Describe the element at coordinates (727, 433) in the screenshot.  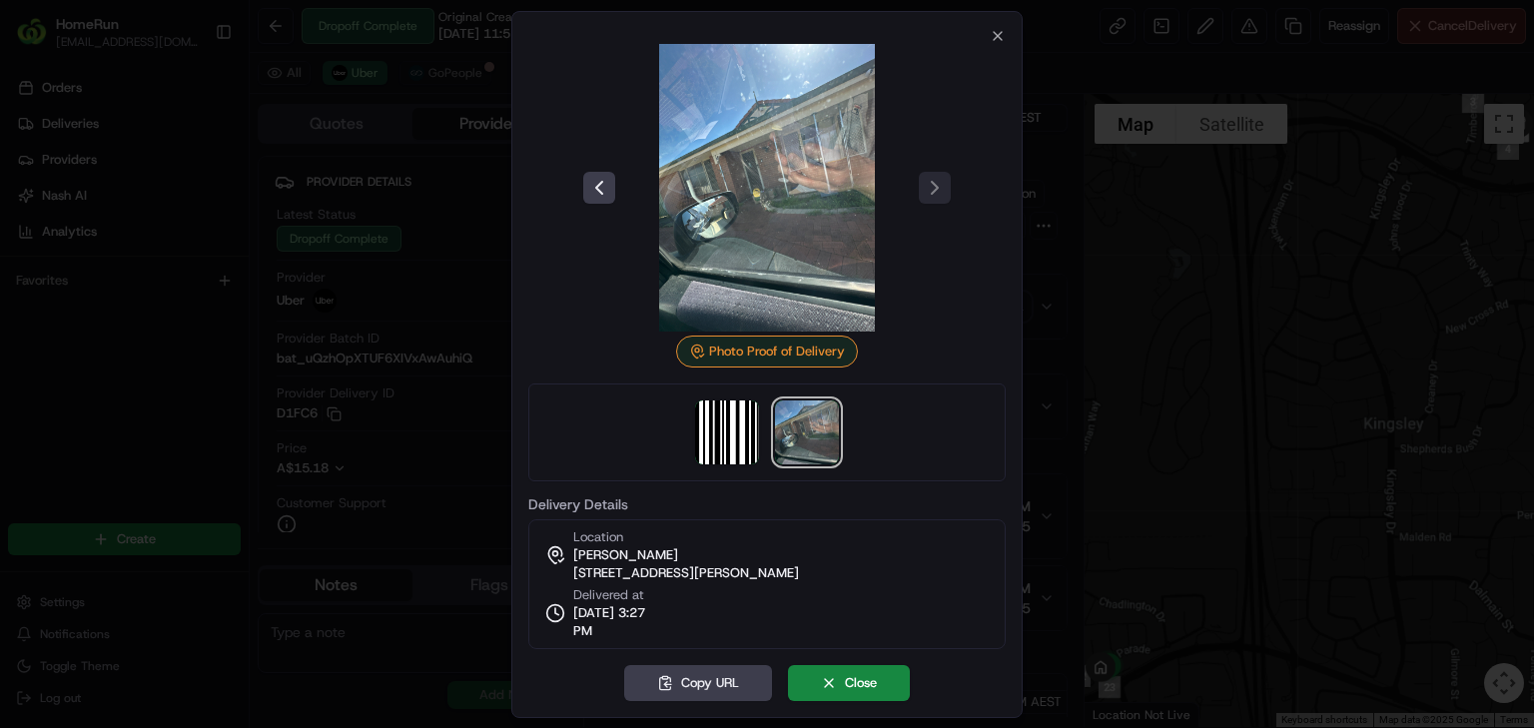
I see `img: barcode_scan_on_pickup image` at that location.